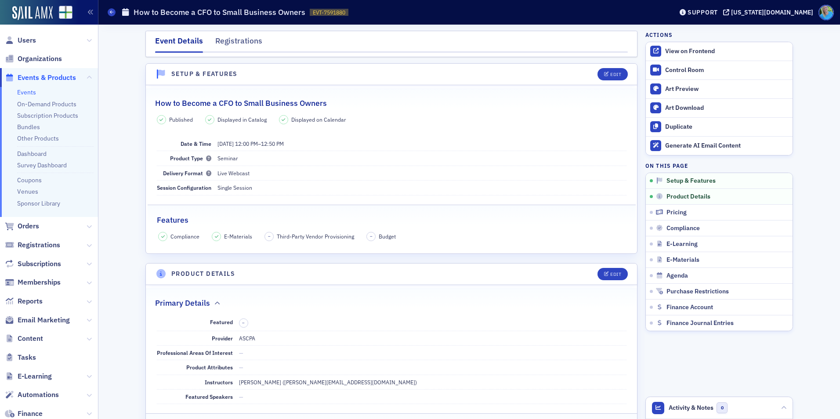  Describe the element at coordinates (28, 192) in the screenshot. I see `a: Venues` at that location.